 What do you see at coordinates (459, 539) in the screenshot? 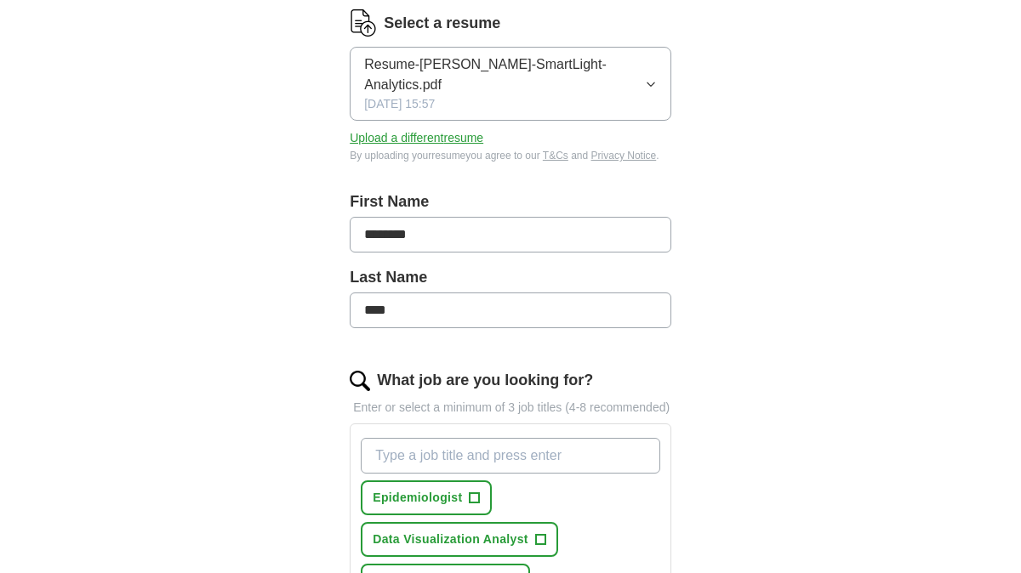
I see `button: Data Visualization Analyst` at bounding box center [459, 539].